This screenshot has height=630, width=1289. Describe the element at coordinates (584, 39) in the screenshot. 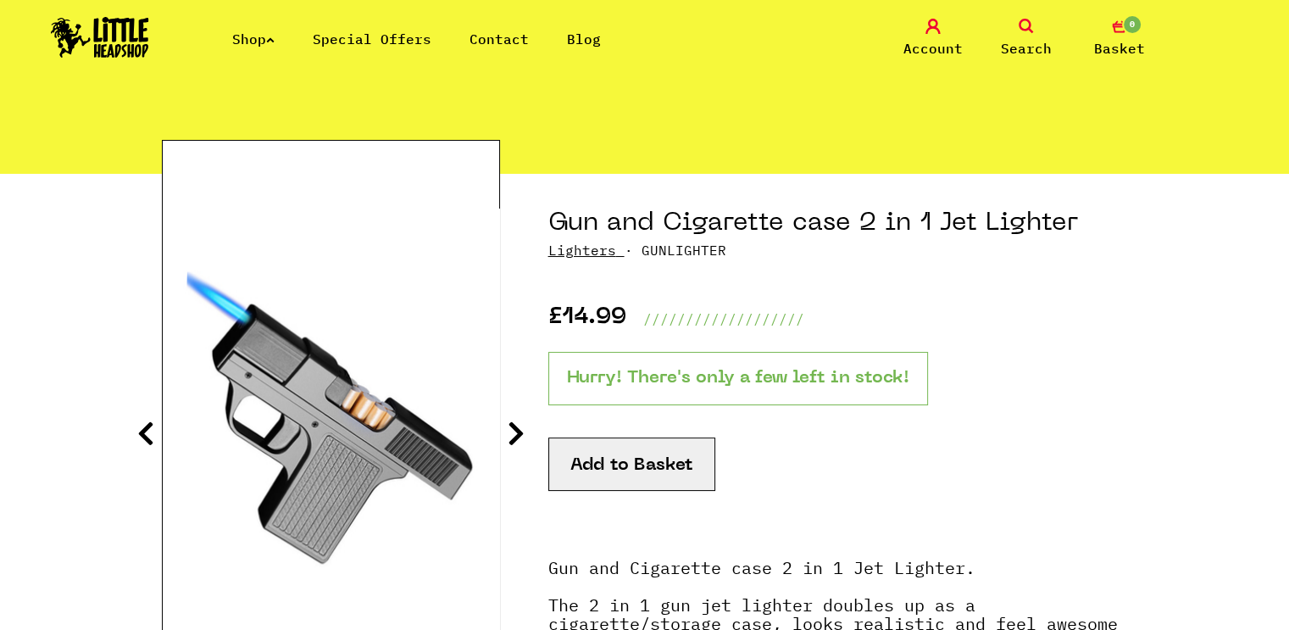

I see `a: Blog` at that location.